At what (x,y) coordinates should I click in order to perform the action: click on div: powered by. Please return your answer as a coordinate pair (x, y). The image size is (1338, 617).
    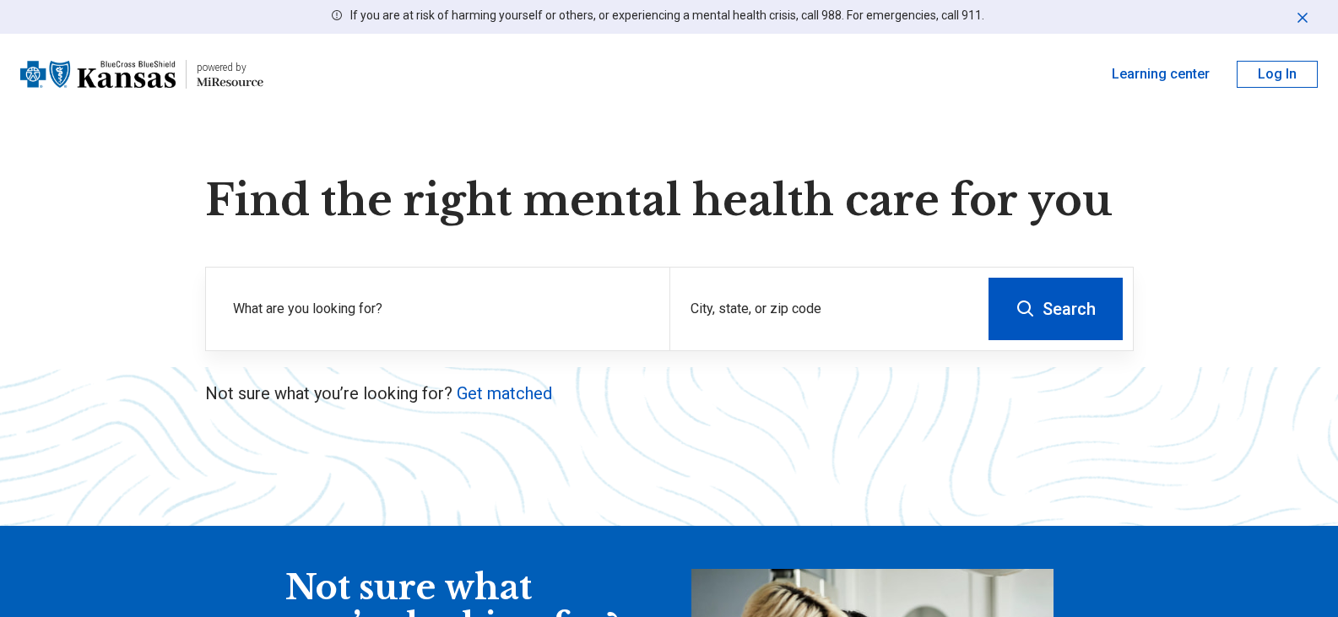
    Looking at the image, I should click on (230, 68).